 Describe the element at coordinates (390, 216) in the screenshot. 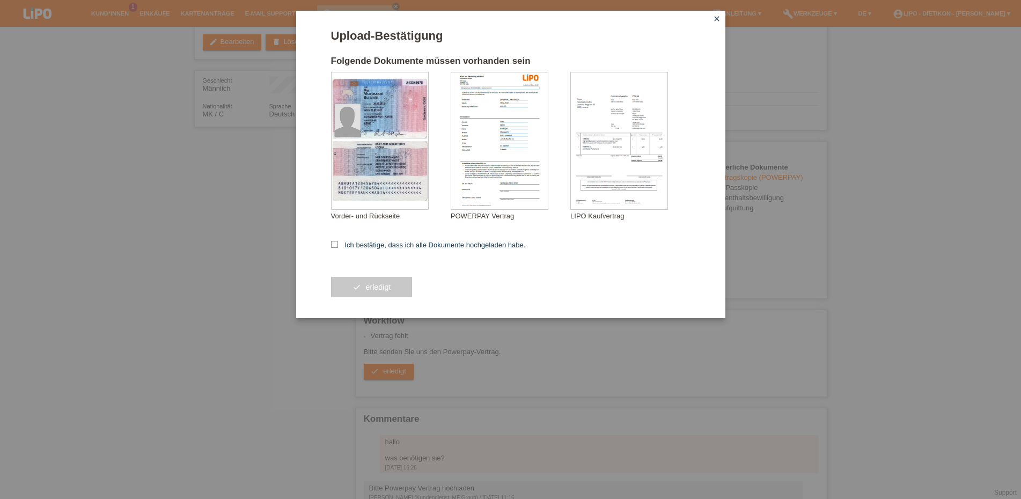

I see `div: Vorder- und Rückseite` at that location.